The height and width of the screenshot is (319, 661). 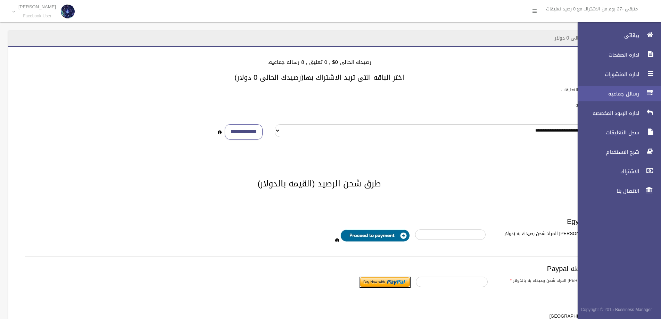 I want to click on span: Copyright © 2015, so click(x=597, y=310).